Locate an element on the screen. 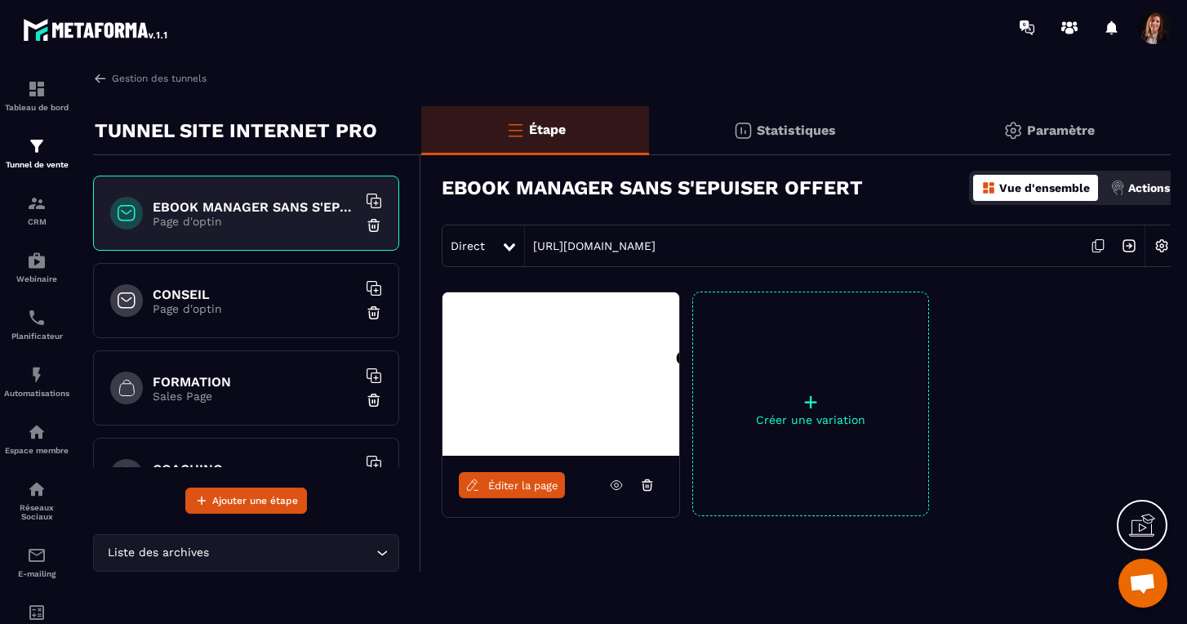 The image size is (1187, 624). a: automationsautomationsEspace membre is located at coordinates (37, 439).